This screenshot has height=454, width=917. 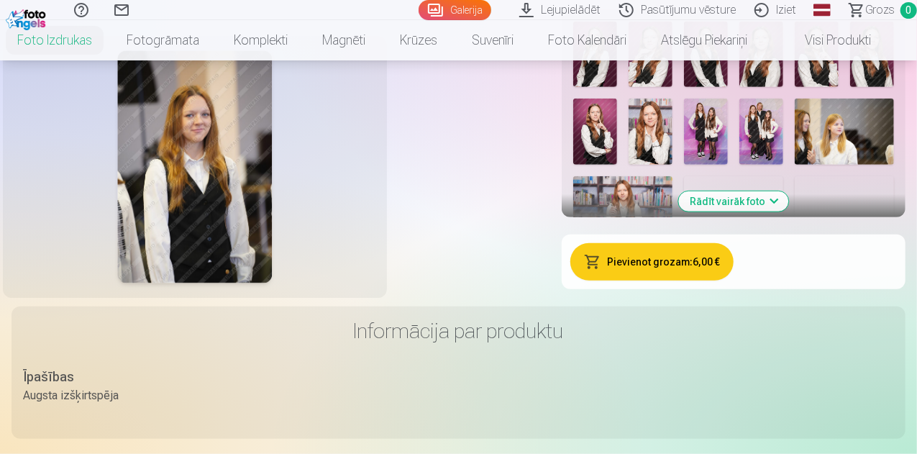 I want to click on a: Komplekti, so click(x=260, y=40).